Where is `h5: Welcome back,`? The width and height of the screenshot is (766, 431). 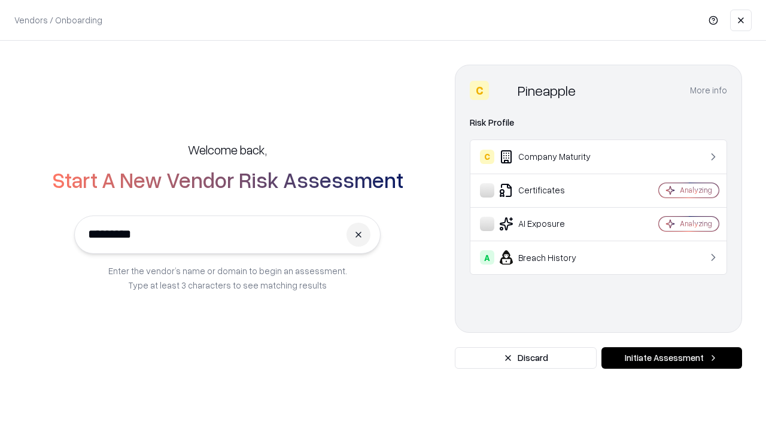
h5: Welcome back, is located at coordinates (227, 150).